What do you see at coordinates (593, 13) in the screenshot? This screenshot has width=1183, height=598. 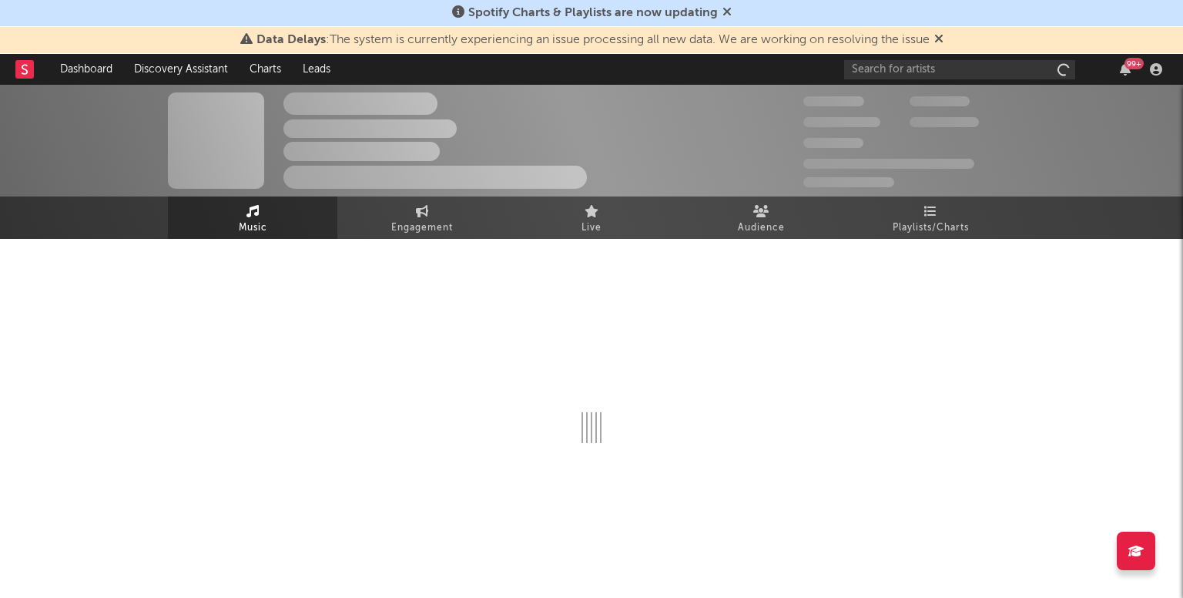 I see `span: Spotify Charts & Playlists are now updating` at bounding box center [593, 13].